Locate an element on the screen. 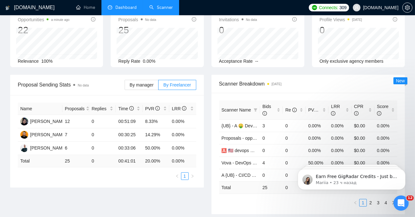  td: 20.00 % is located at coordinates (156, 161).